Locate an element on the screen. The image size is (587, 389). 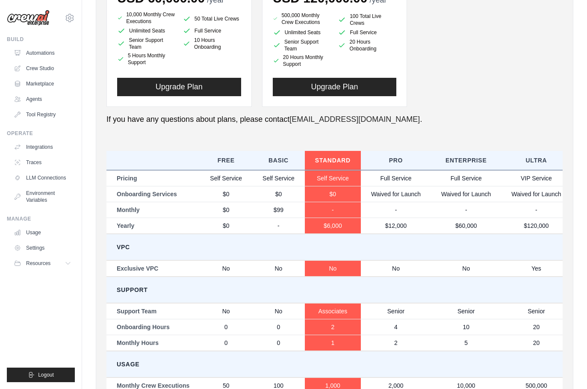
a: Crew Studio is located at coordinates (42, 68).